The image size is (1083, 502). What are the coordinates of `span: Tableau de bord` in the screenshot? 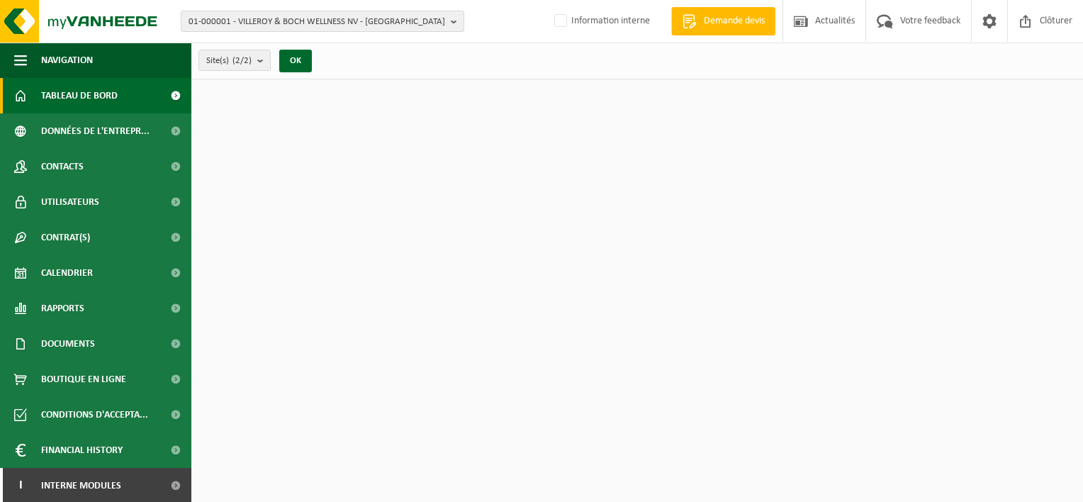 It's located at (79, 96).